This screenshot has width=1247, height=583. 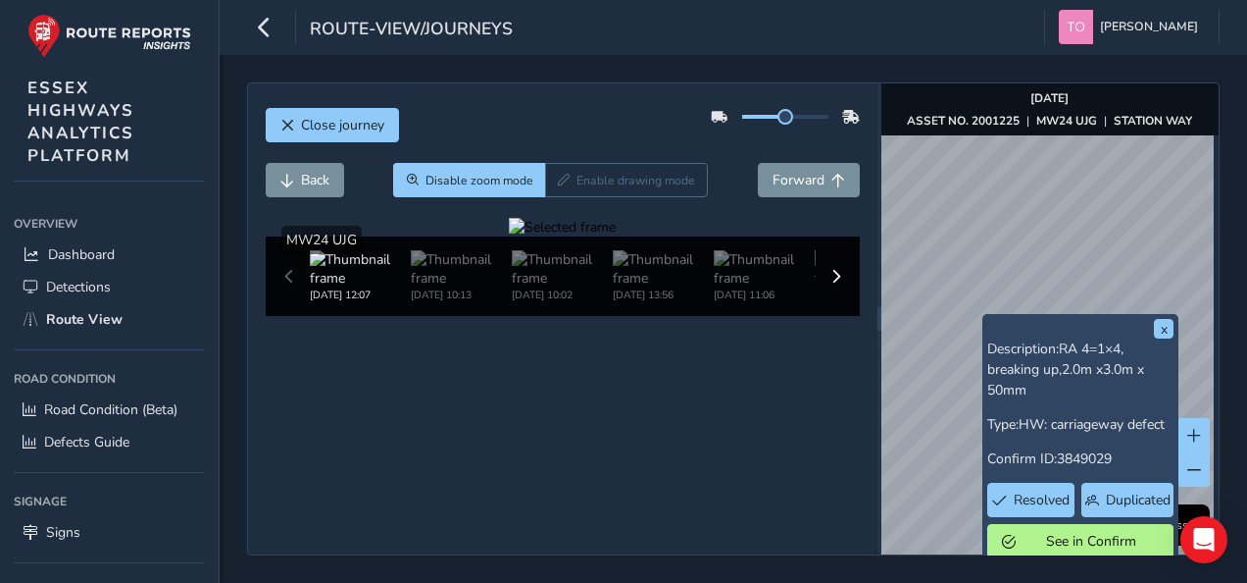 I want to click on div: Open Intercom Messenger, so click(x=1204, y=539).